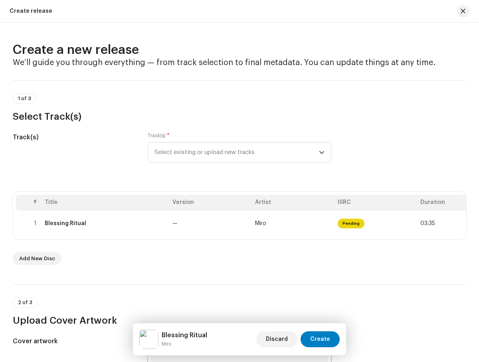  What do you see at coordinates (74, 137) in the screenshot?
I see `h5: Track(s)` at bounding box center [74, 137].